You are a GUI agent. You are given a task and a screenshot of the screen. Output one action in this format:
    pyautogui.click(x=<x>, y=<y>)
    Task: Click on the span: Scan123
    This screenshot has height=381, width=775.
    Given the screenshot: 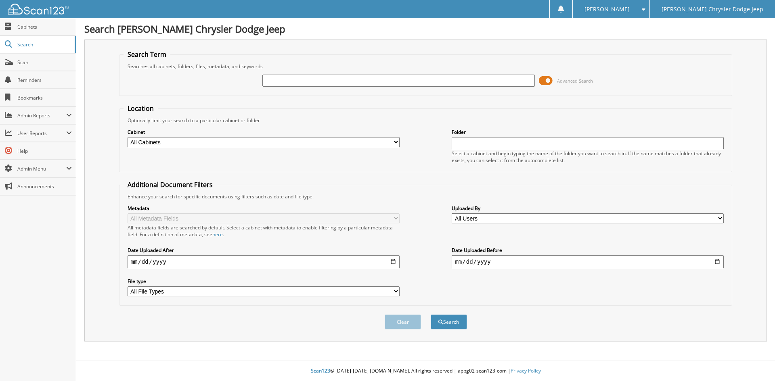 What is the action you would take?
    pyautogui.click(x=320, y=371)
    